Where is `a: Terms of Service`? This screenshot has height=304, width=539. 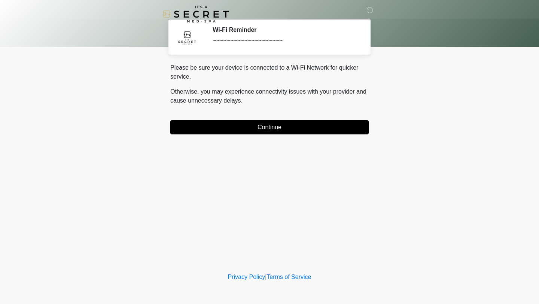
a: Terms of Service is located at coordinates (289, 277).